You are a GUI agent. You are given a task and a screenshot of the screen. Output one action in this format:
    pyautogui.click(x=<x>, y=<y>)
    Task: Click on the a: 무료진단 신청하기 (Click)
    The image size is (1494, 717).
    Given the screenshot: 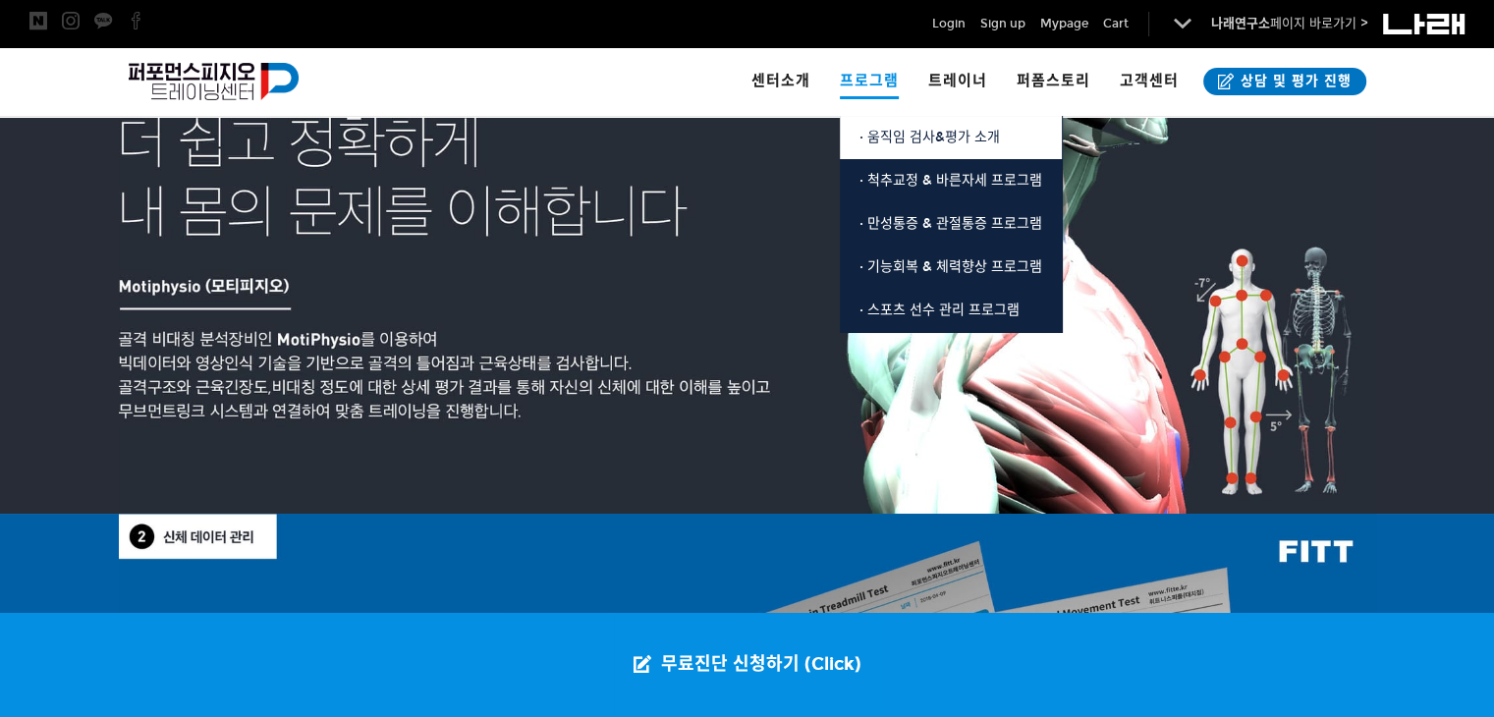 What is the action you would take?
    pyautogui.click(x=747, y=665)
    